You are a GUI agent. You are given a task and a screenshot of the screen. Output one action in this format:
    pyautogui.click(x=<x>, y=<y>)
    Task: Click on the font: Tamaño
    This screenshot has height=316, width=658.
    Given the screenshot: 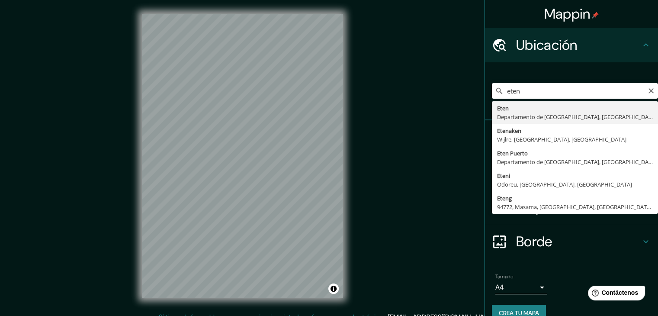 What is the action you would take?
    pyautogui.click(x=504, y=276)
    